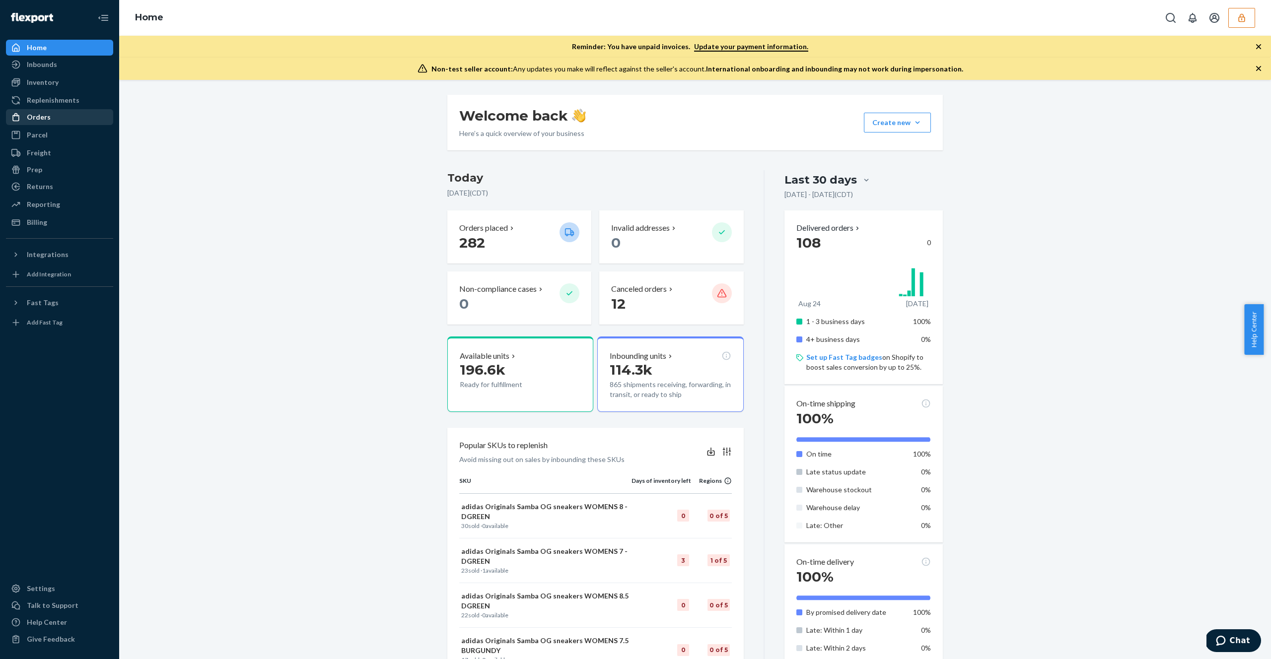  I want to click on div: Parcel, so click(37, 135).